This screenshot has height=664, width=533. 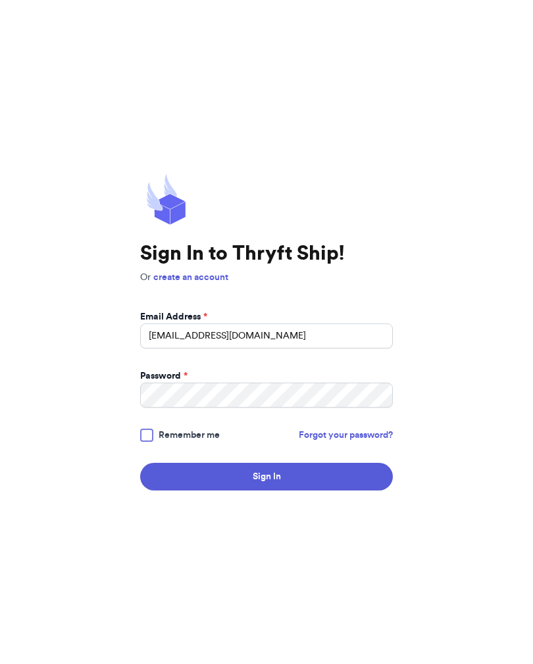 What do you see at coordinates (266, 477) in the screenshot?
I see `button: Sign In` at bounding box center [266, 477].